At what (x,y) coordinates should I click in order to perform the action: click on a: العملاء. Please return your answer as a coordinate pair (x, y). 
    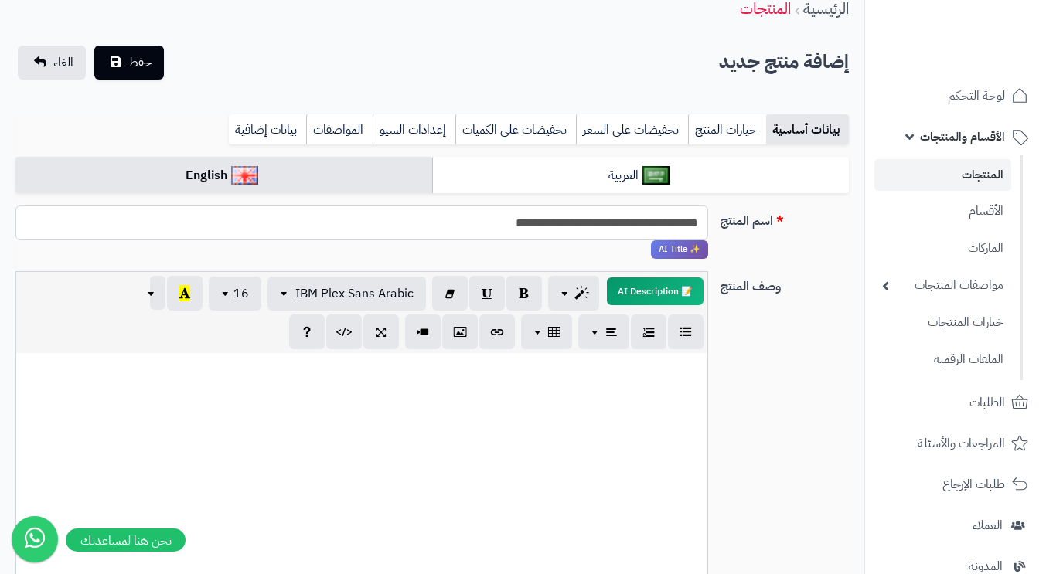
    Looking at the image, I should click on (955, 525).